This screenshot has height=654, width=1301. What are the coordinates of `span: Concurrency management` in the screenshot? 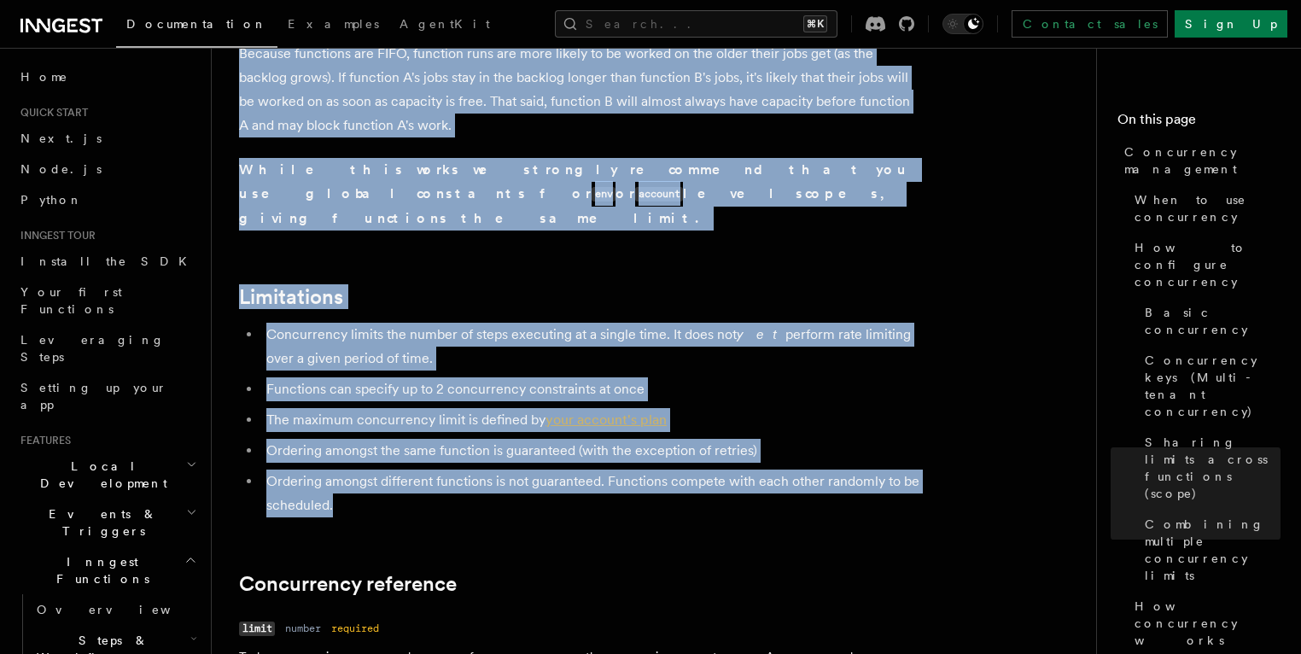 It's located at (1202, 161).